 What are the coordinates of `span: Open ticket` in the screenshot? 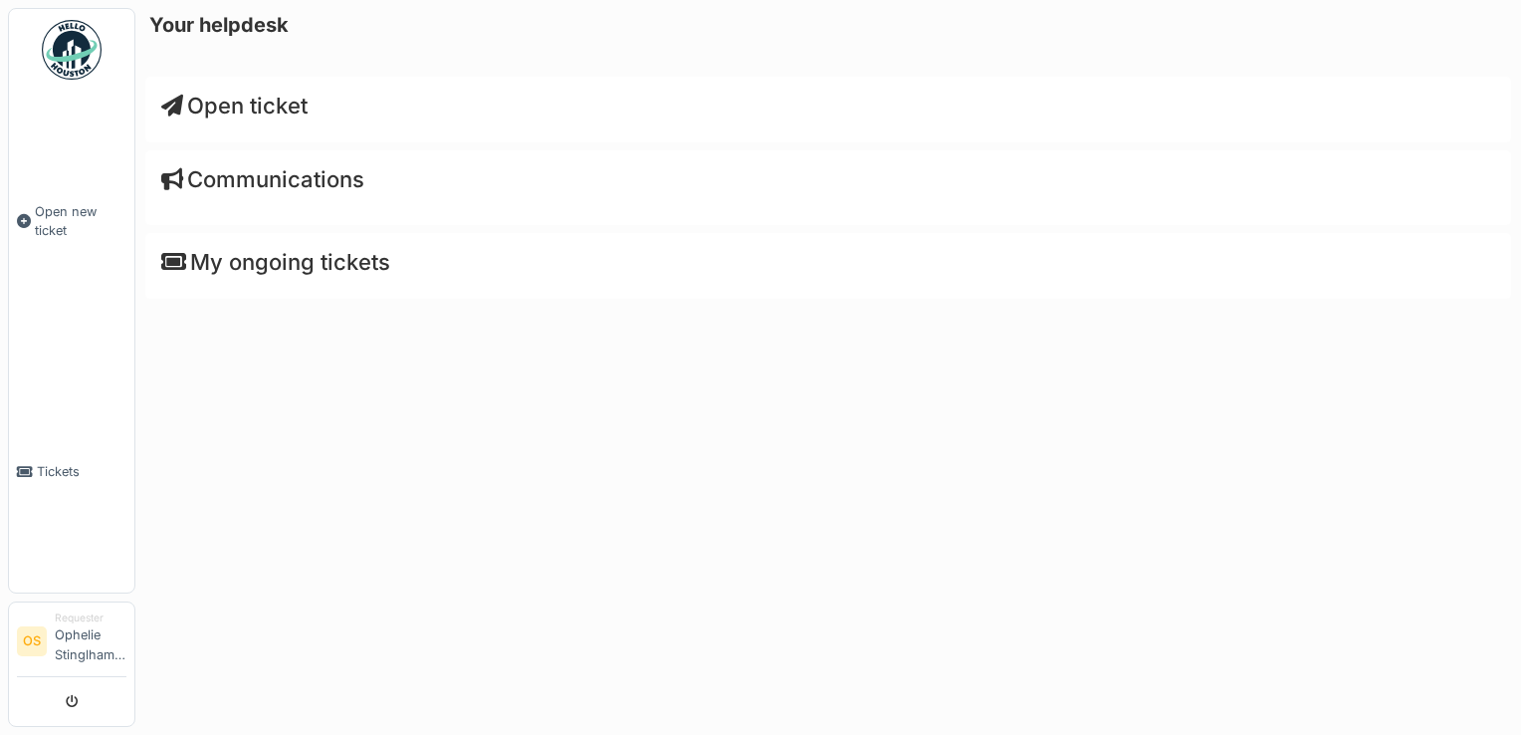 It's located at (234, 106).